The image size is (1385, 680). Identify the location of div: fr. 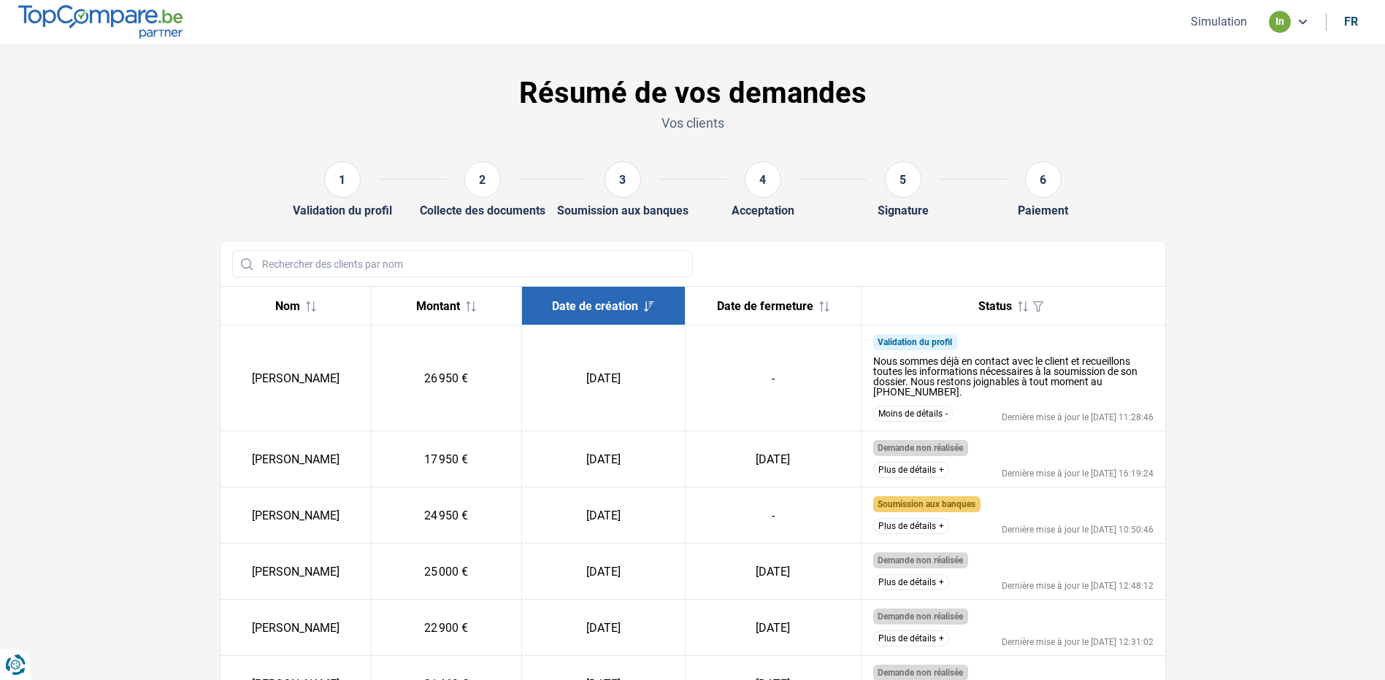
(1350, 21).